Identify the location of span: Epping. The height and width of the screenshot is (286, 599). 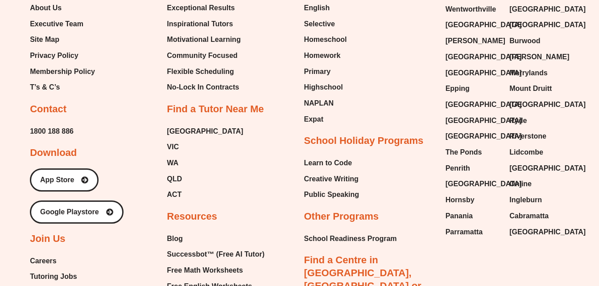
(458, 89).